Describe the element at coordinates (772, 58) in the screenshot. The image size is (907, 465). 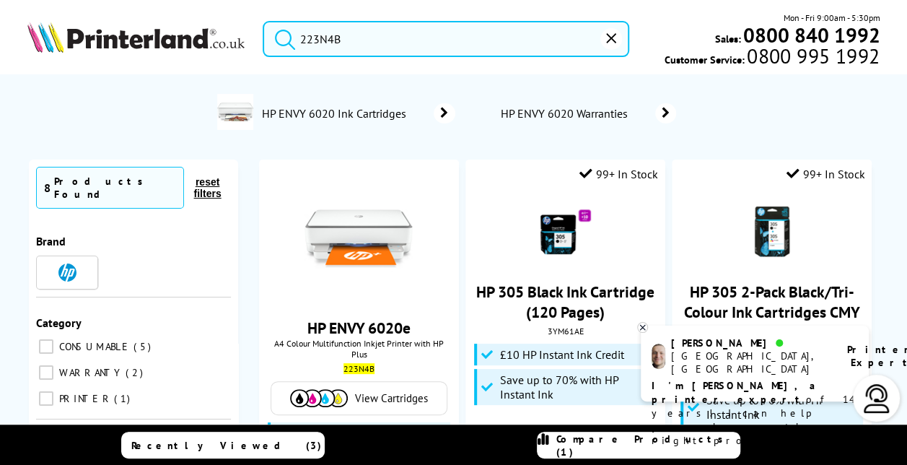
I see `span: Customer Service:` at that location.